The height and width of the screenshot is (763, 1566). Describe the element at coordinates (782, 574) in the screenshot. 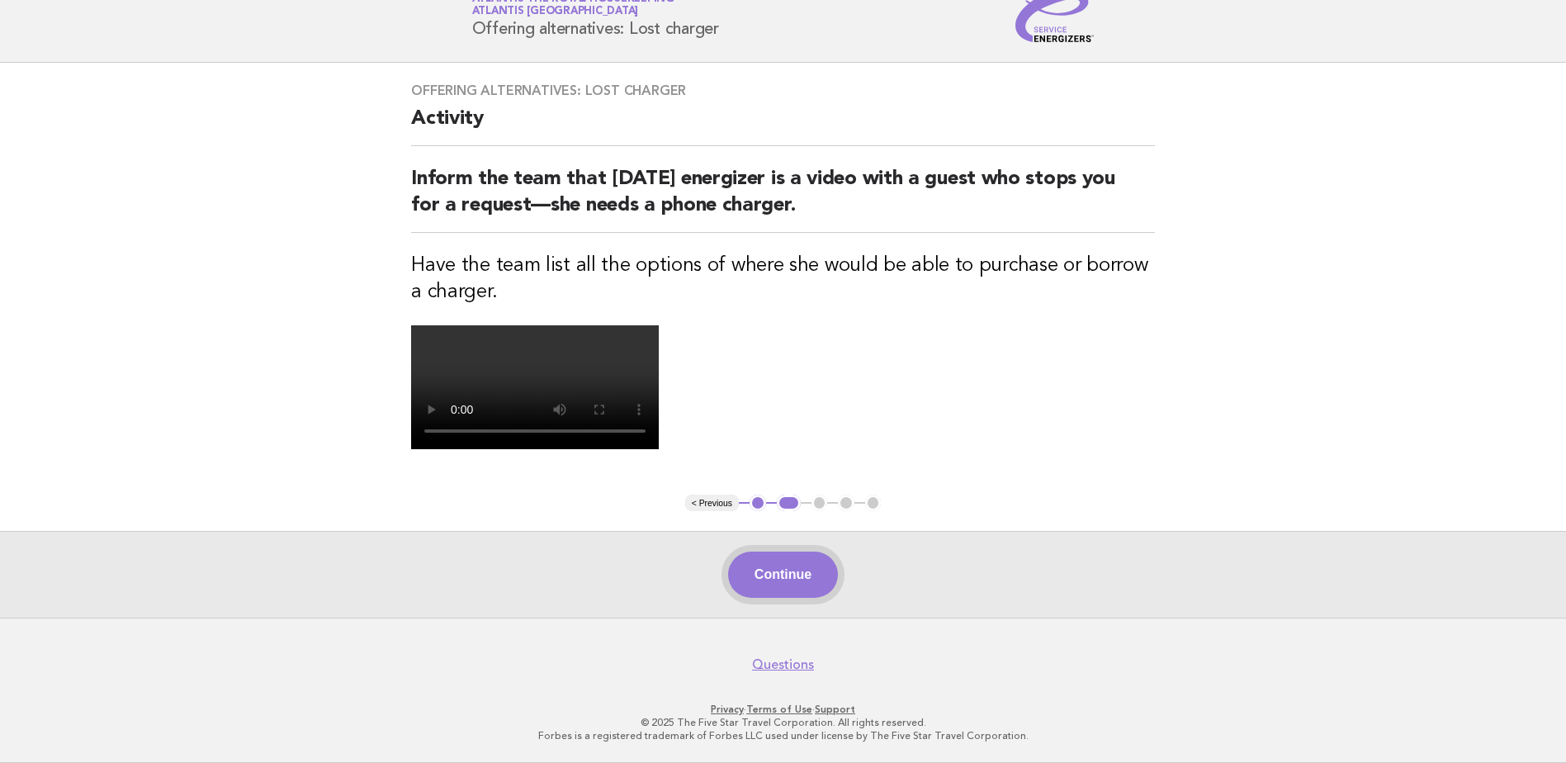

I see `button: Continue` at that location.